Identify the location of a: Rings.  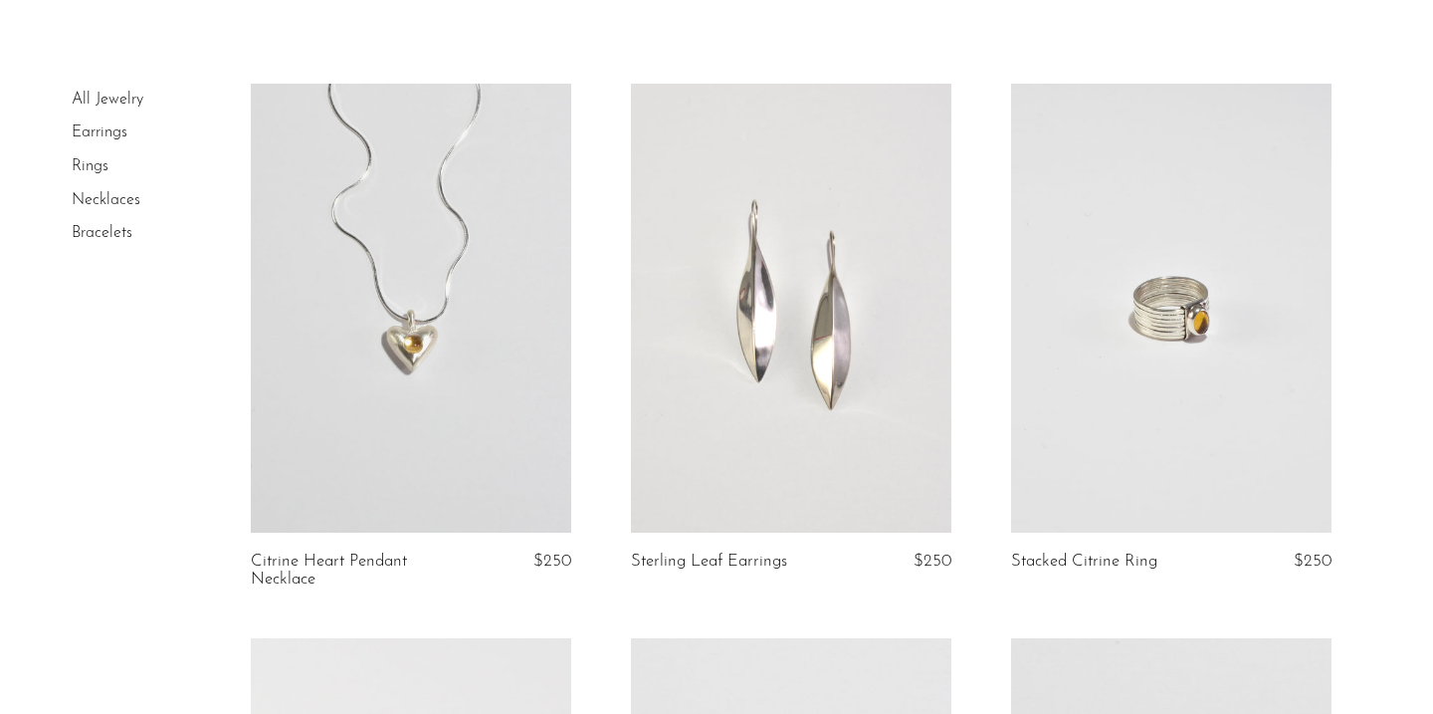
(90, 166).